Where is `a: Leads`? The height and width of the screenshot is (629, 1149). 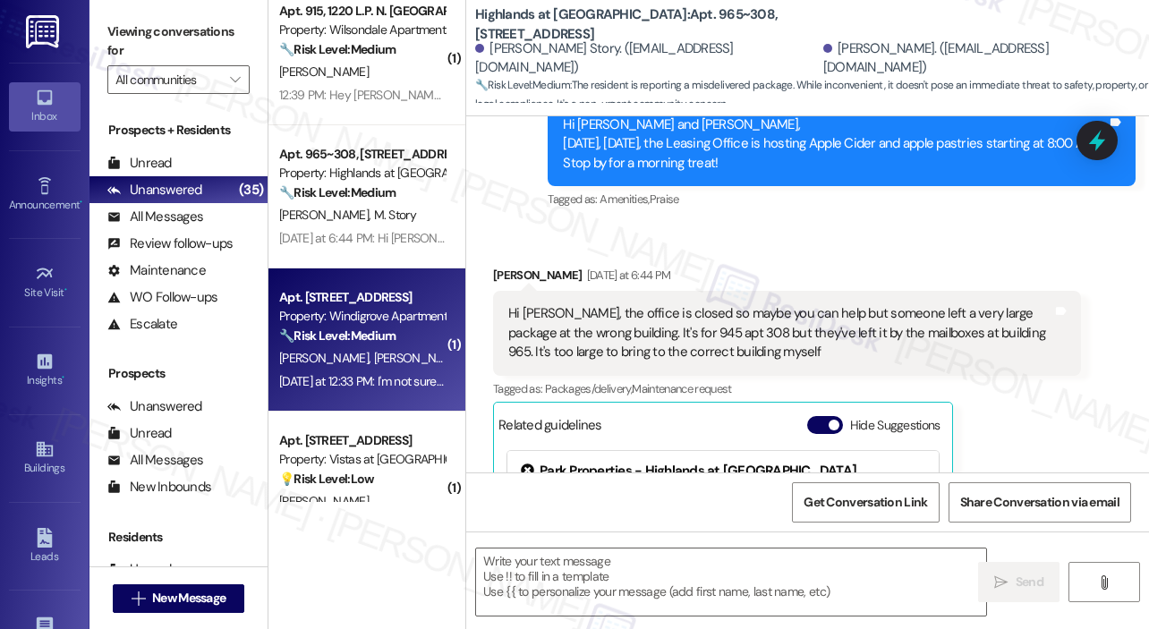
a: Leads is located at coordinates (45, 547).